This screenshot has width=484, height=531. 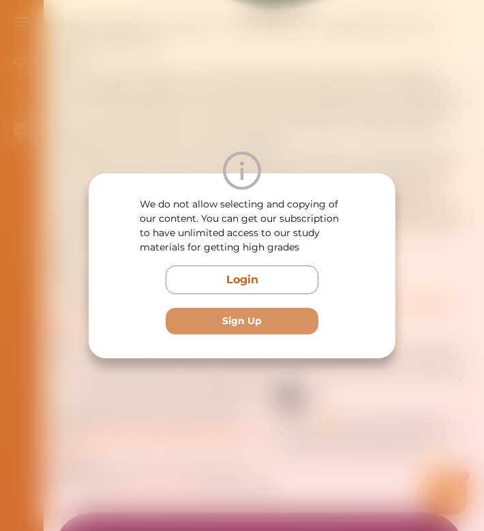 What do you see at coordinates (242, 320) in the screenshot?
I see `button: Sign Up` at bounding box center [242, 320].